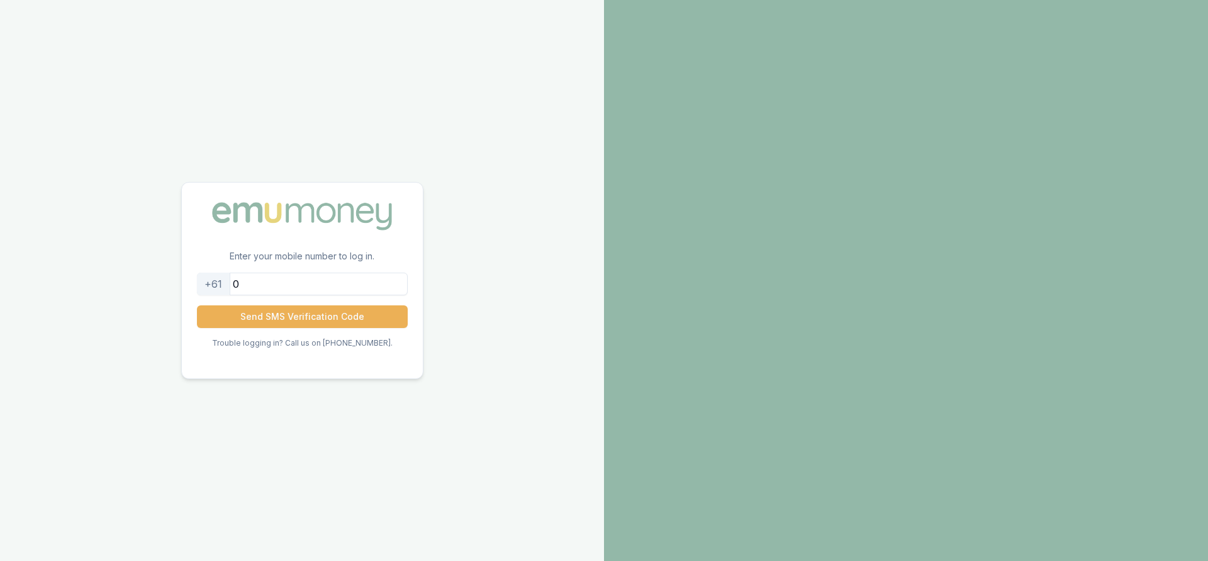 This screenshot has width=1208, height=561. I want to click on button: Send SMS Verification Code, so click(302, 316).